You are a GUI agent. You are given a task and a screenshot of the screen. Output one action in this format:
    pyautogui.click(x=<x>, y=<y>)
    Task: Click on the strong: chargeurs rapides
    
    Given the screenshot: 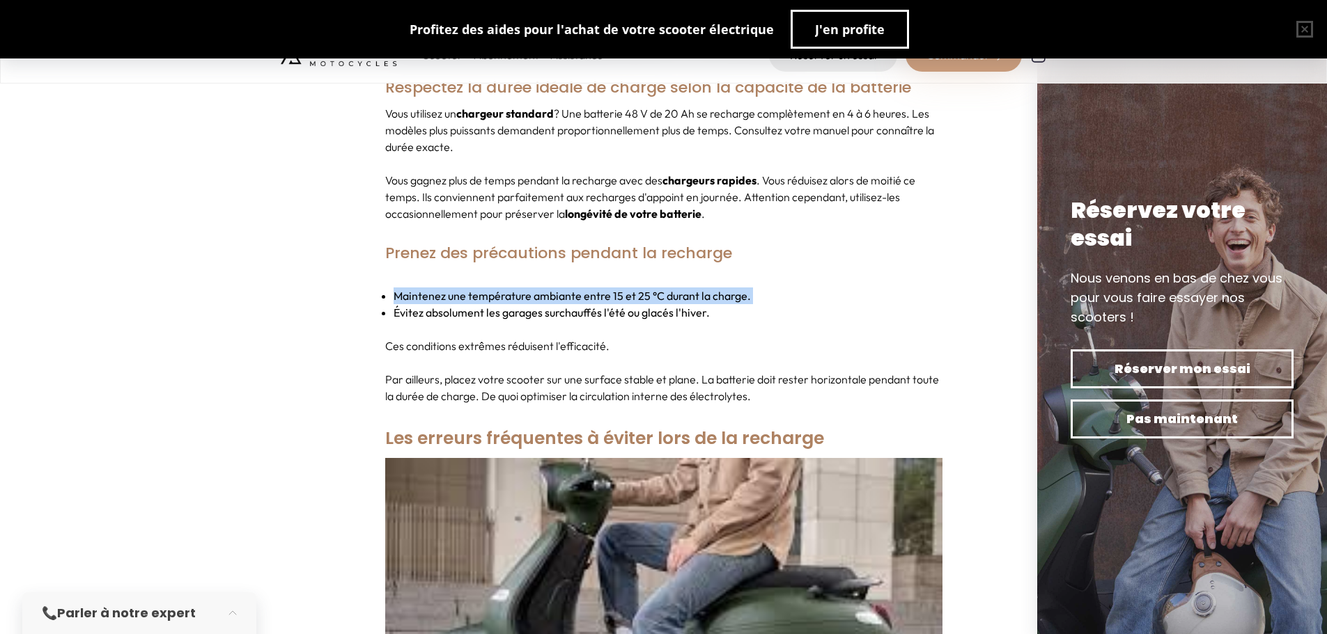 What is the action you would take?
    pyautogui.click(x=709, y=180)
    